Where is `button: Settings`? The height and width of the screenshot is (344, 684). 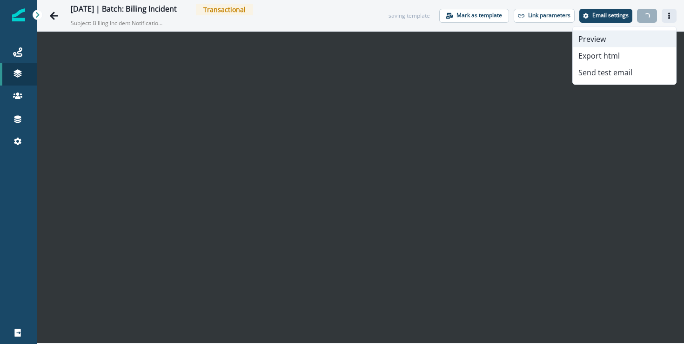
button: Settings is located at coordinates (606, 16).